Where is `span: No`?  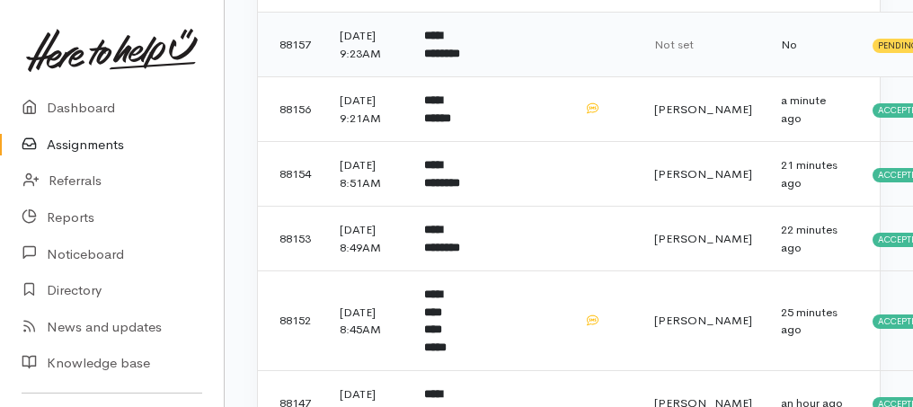 span: No is located at coordinates (789, 44).